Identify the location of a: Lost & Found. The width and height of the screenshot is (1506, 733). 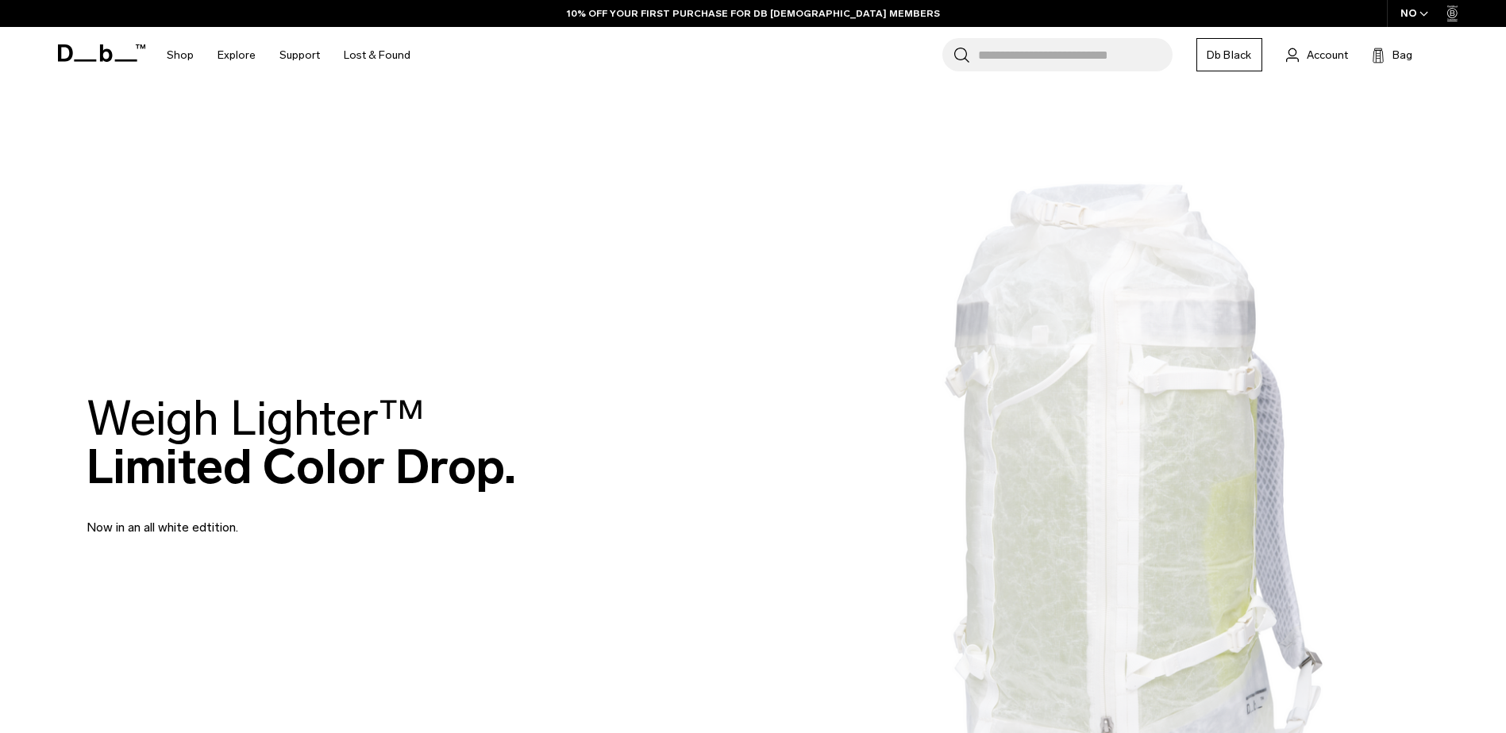
(377, 55).